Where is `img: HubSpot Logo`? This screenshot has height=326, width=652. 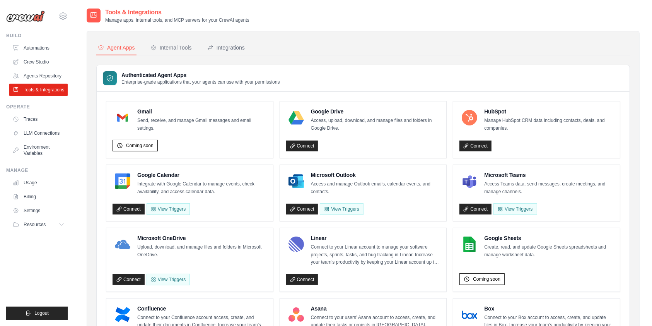
img: HubSpot Logo is located at coordinates (469, 118).